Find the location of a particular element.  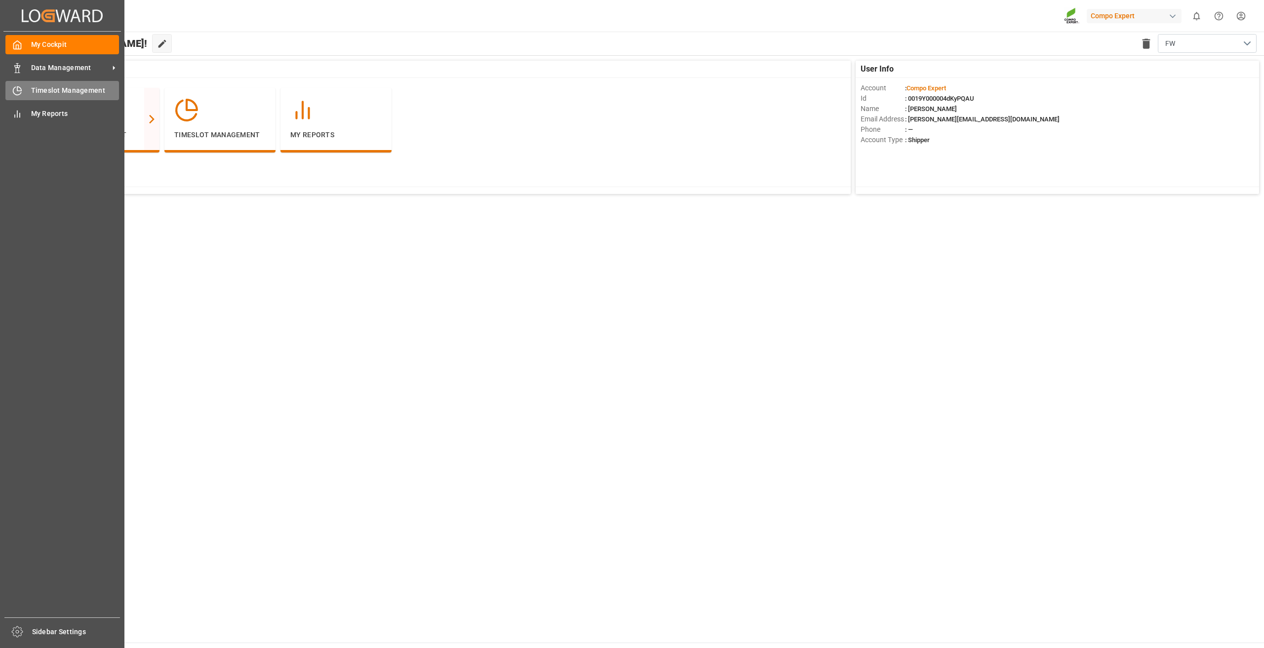

button: open menu is located at coordinates (1207, 43).